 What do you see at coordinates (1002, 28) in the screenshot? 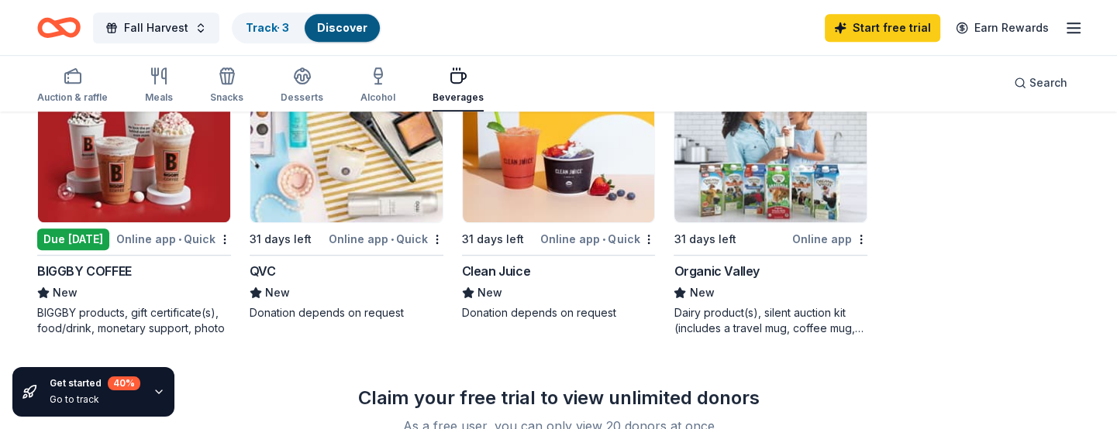
I see `a: Earn Rewards` at bounding box center [1002, 28].